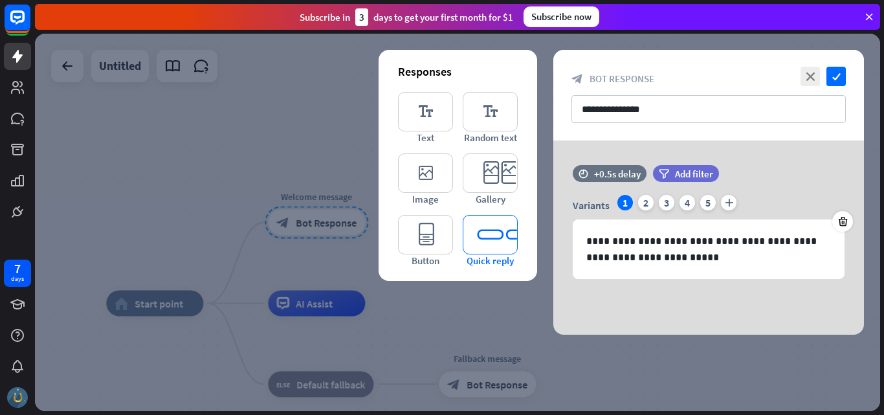 The height and width of the screenshot is (415, 884). Describe the element at coordinates (591, 205) in the screenshot. I see `span: Variants` at that location.